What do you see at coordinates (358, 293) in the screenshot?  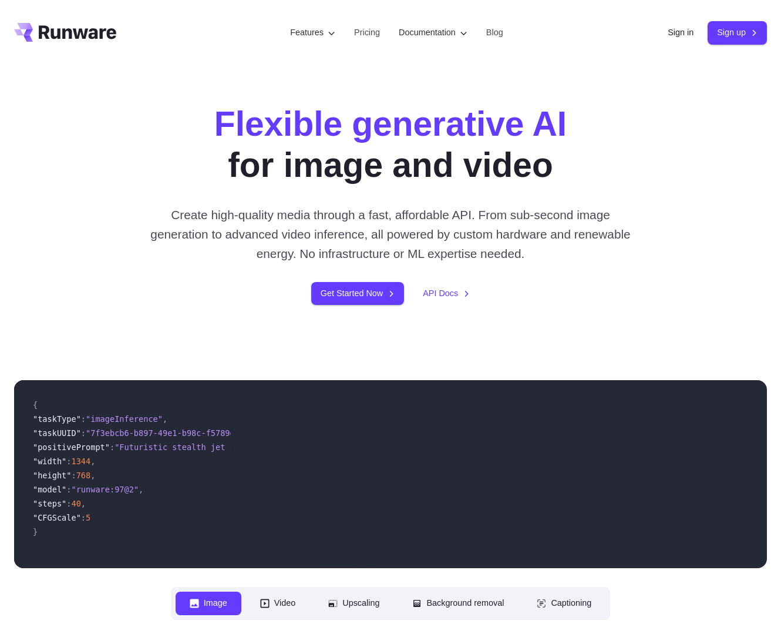 I see `a: Get Started Now` at bounding box center [358, 293].